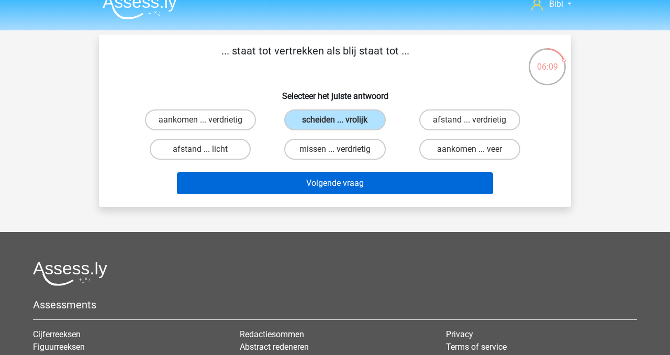  I want to click on img: Assessly logo, so click(70, 273).